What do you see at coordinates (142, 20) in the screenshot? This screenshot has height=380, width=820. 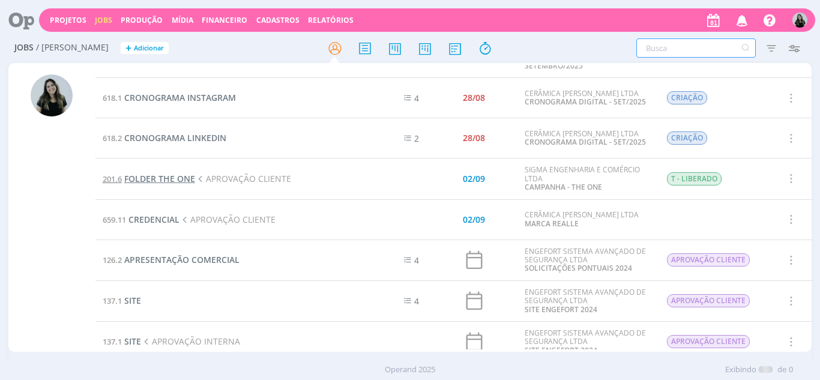 I see `button: Produção` at bounding box center [142, 20].